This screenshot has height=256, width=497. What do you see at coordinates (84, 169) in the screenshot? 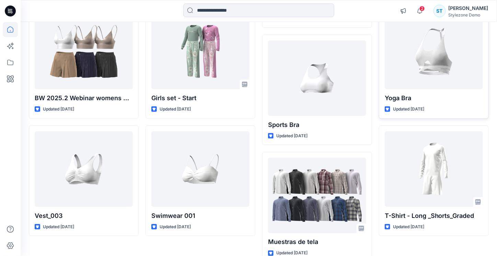
I see `a: Vest_003` at bounding box center [84, 169].